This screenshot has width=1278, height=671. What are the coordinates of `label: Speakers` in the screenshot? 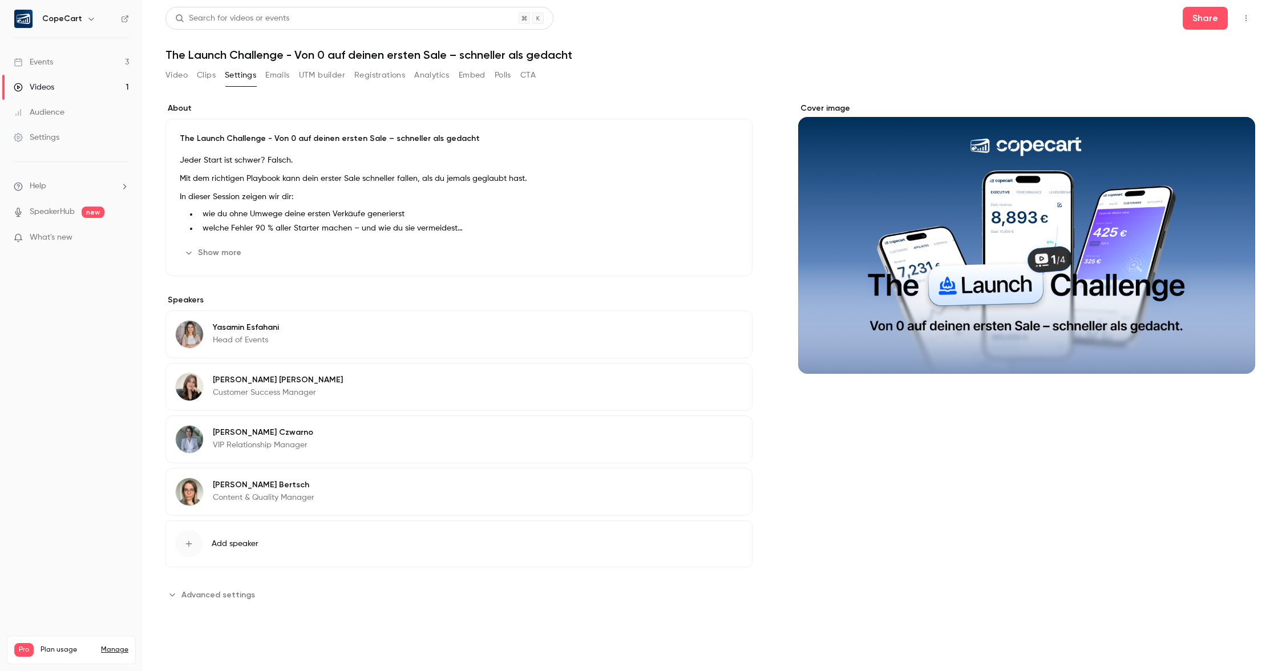 It's located at (459, 300).